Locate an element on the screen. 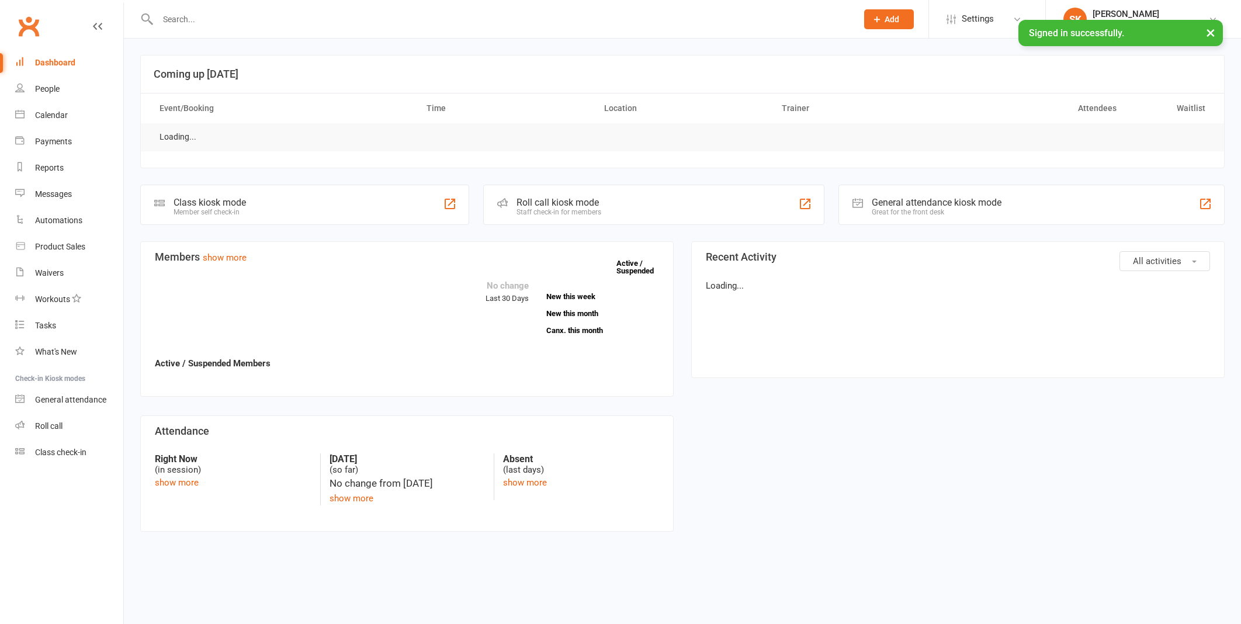  button: All activities is located at coordinates (1165, 261).